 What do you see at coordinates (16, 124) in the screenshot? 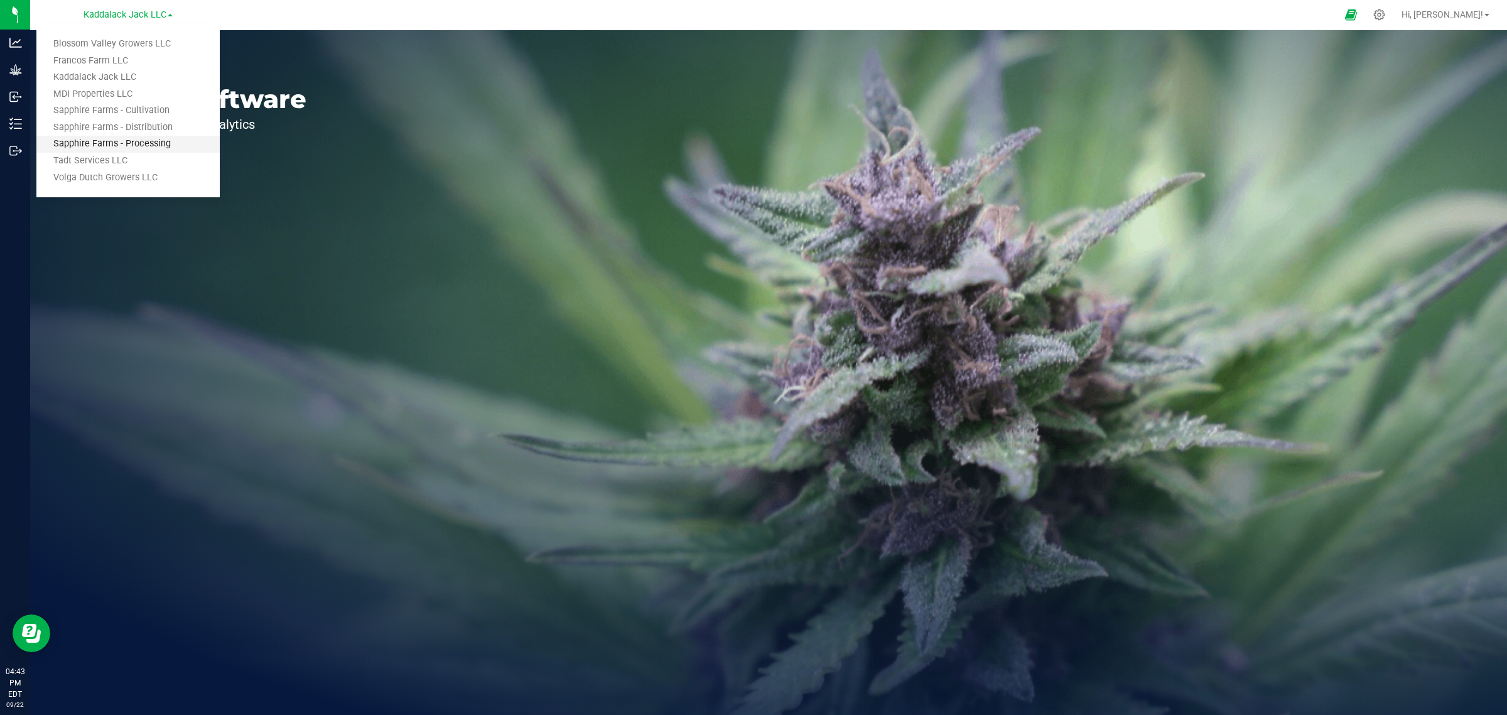
I see `inline-svg: Inventory` at bounding box center [16, 124].